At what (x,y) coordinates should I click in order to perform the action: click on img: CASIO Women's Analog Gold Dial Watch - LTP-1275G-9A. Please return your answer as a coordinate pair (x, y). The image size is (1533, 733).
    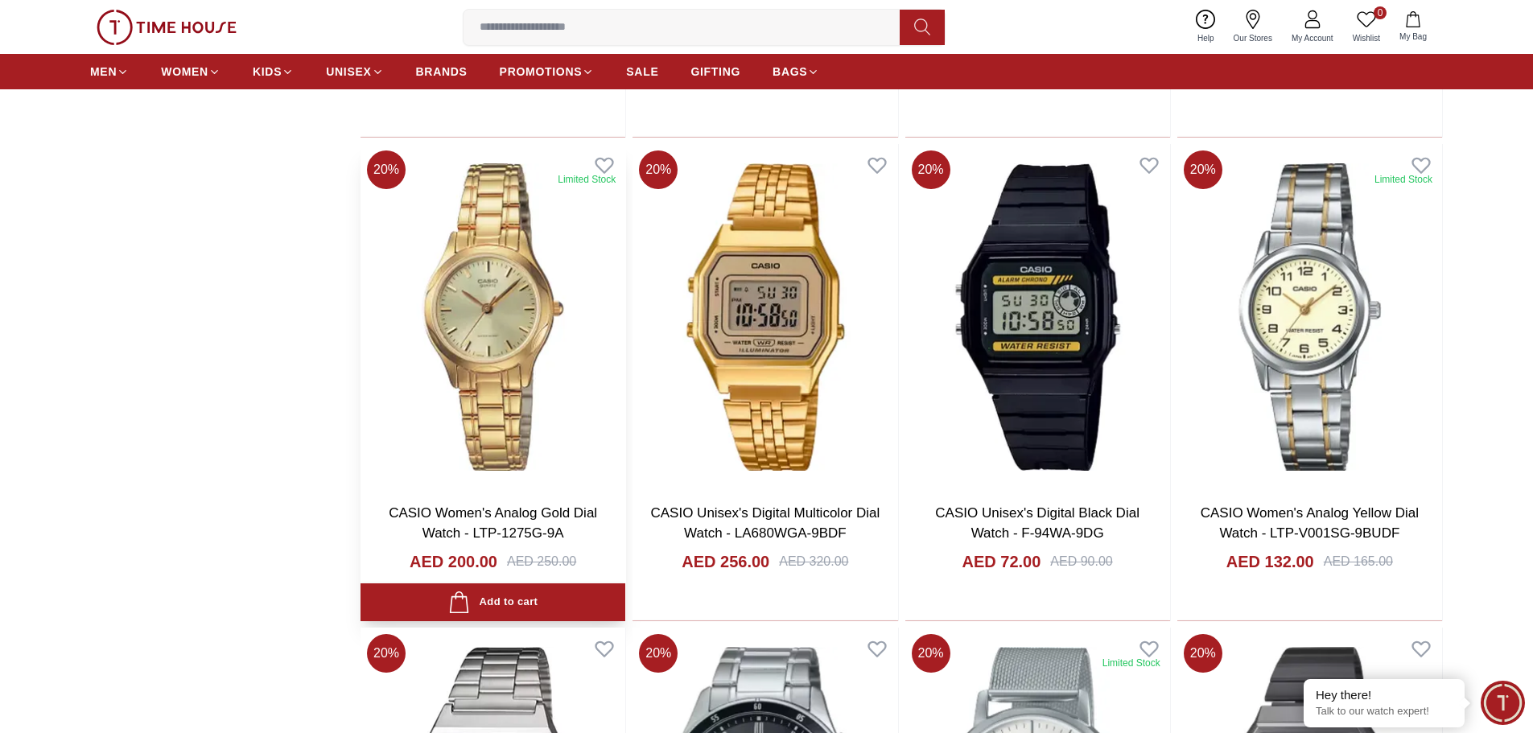
    Looking at the image, I should click on (492, 317).